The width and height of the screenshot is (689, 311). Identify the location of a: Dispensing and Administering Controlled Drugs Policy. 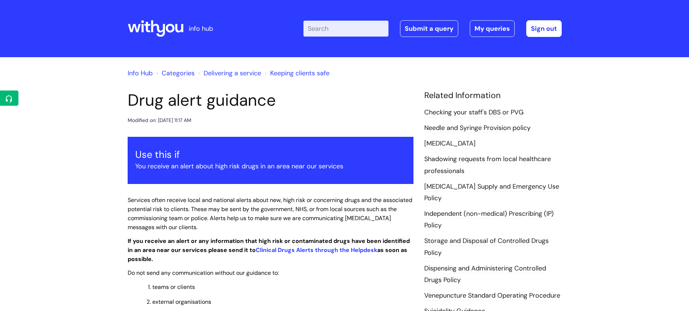
(485, 274).